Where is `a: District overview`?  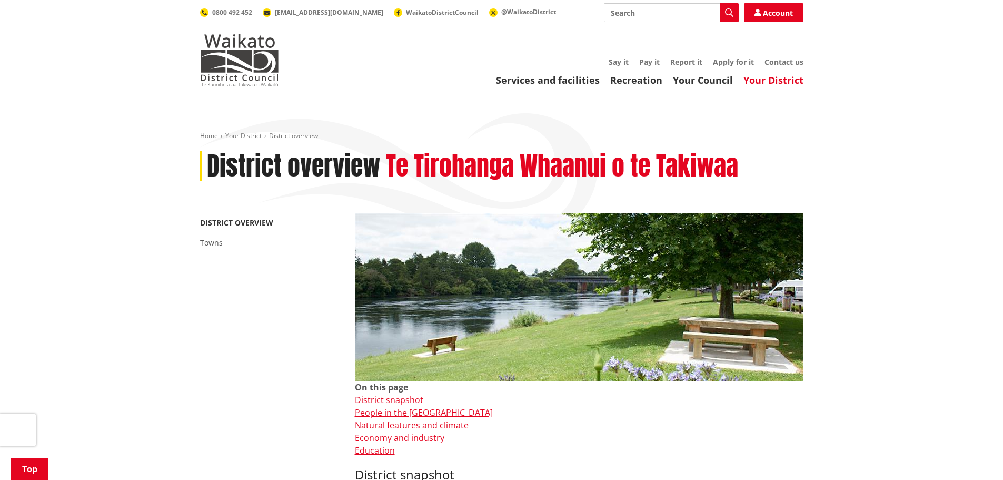
a: District overview is located at coordinates (236, 222).